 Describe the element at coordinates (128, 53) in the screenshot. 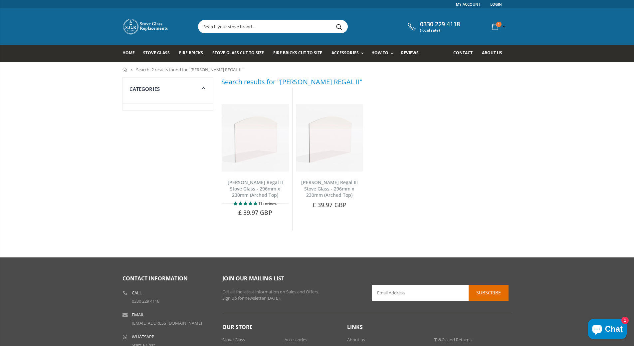

I see `span: Home` at that location.